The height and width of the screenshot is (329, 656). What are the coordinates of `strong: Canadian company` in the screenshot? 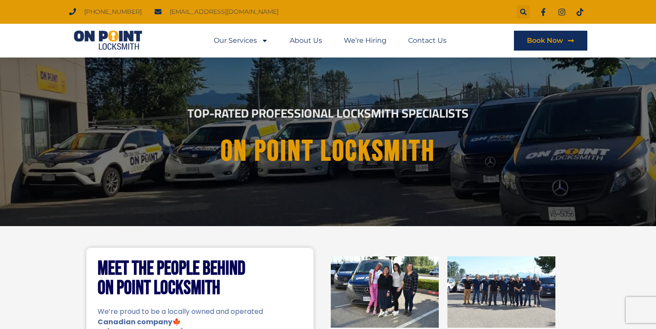 It's located at (135, 321).